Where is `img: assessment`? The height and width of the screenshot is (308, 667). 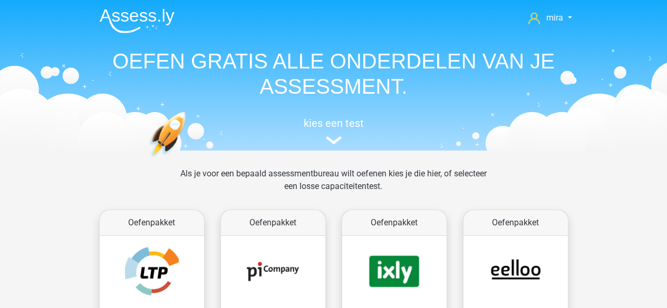 img: assessment is located at coordinates (334, 140).